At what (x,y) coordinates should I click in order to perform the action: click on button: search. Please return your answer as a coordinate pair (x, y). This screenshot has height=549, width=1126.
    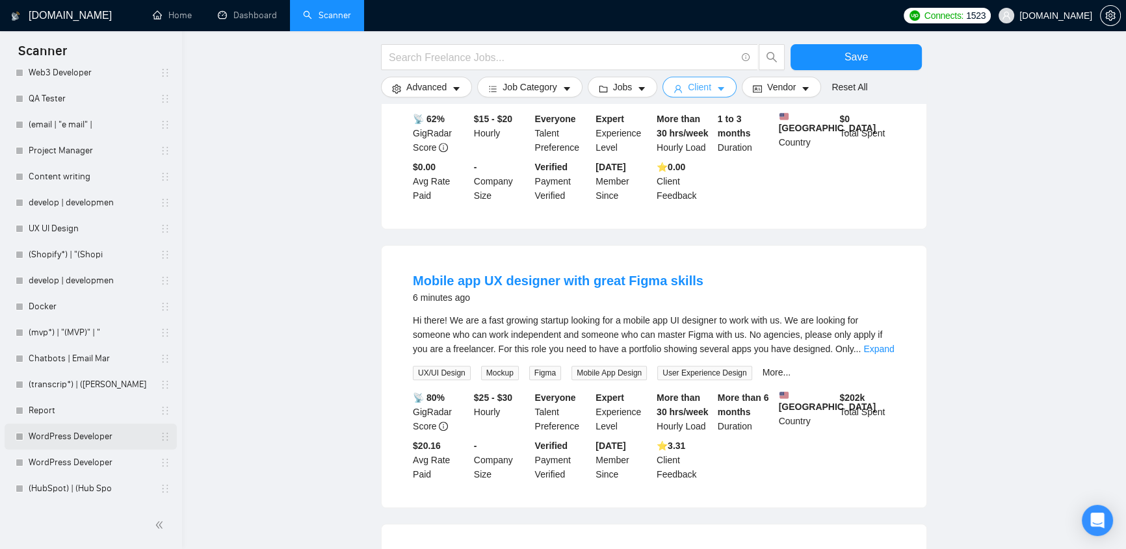
    Looking at the image, I should click on (772, 57).